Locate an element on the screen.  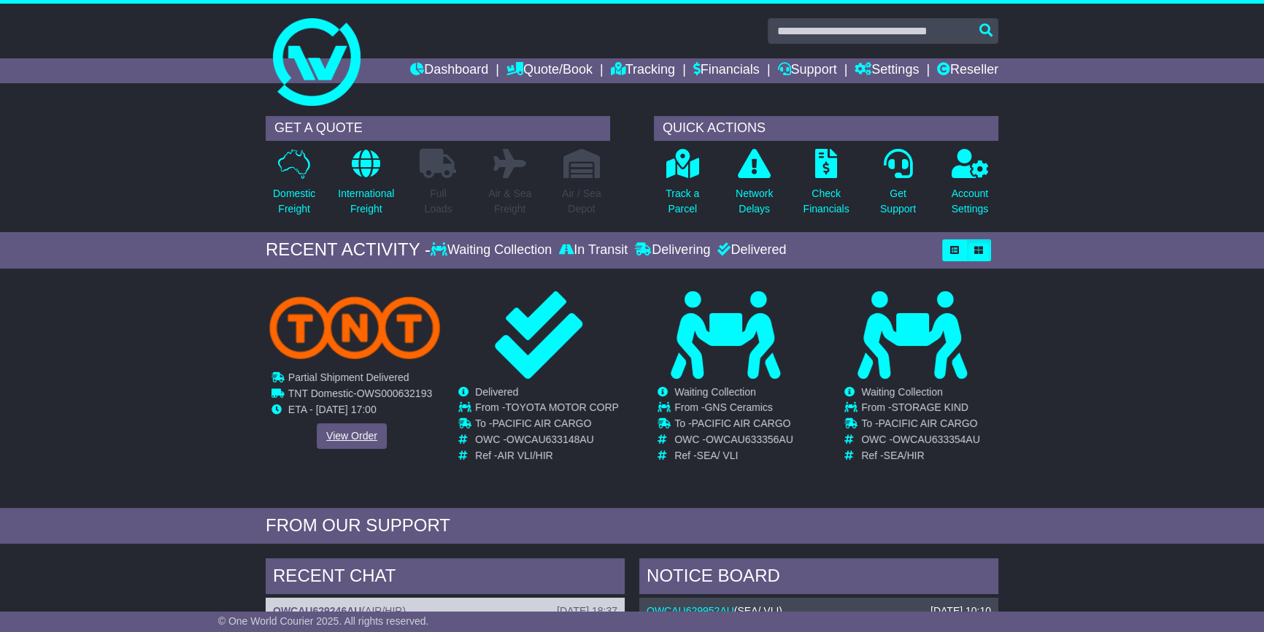
span: GNS Ceramics is located at coordinates (738, 407).